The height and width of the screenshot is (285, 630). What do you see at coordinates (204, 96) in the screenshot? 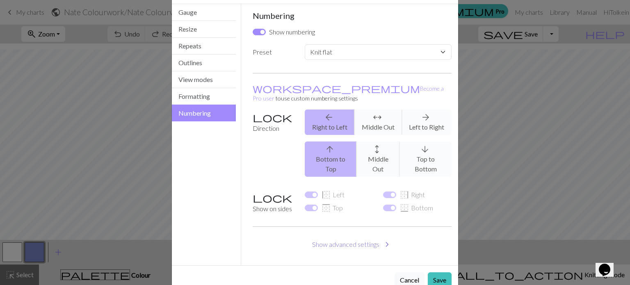
I see `button: Formatting` at bounding box center [204, 96].